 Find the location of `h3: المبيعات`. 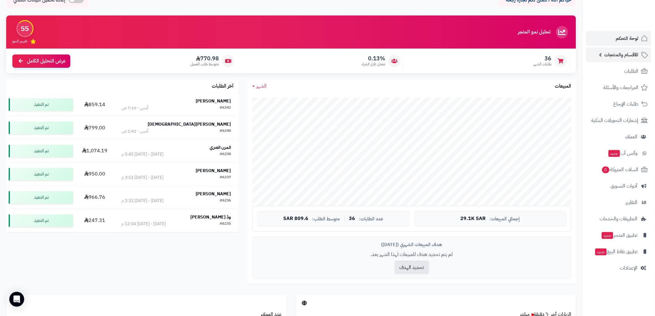

h3: المبيعات is located at coordinates (563, 86).